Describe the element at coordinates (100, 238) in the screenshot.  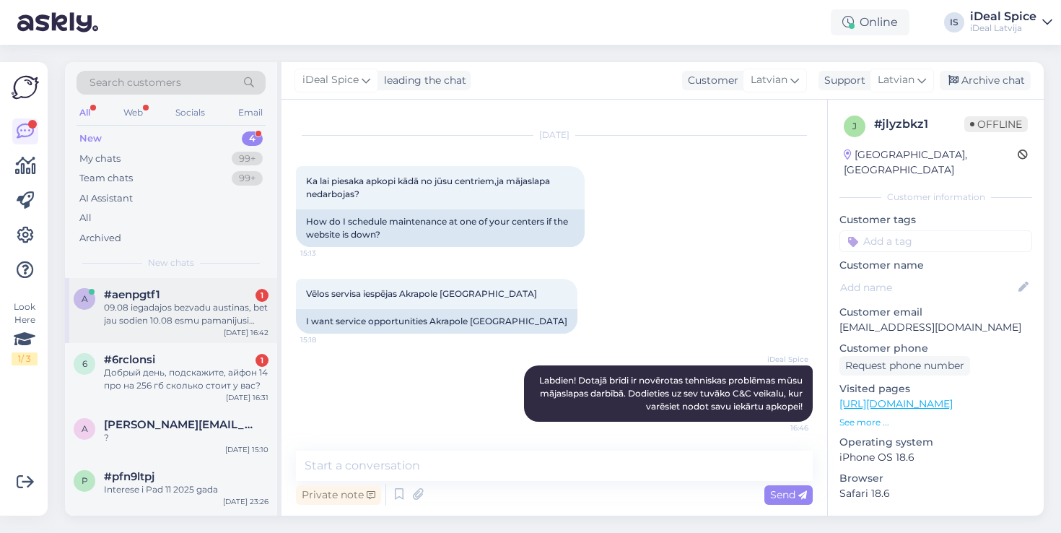
I see `div: Archived` at that location.